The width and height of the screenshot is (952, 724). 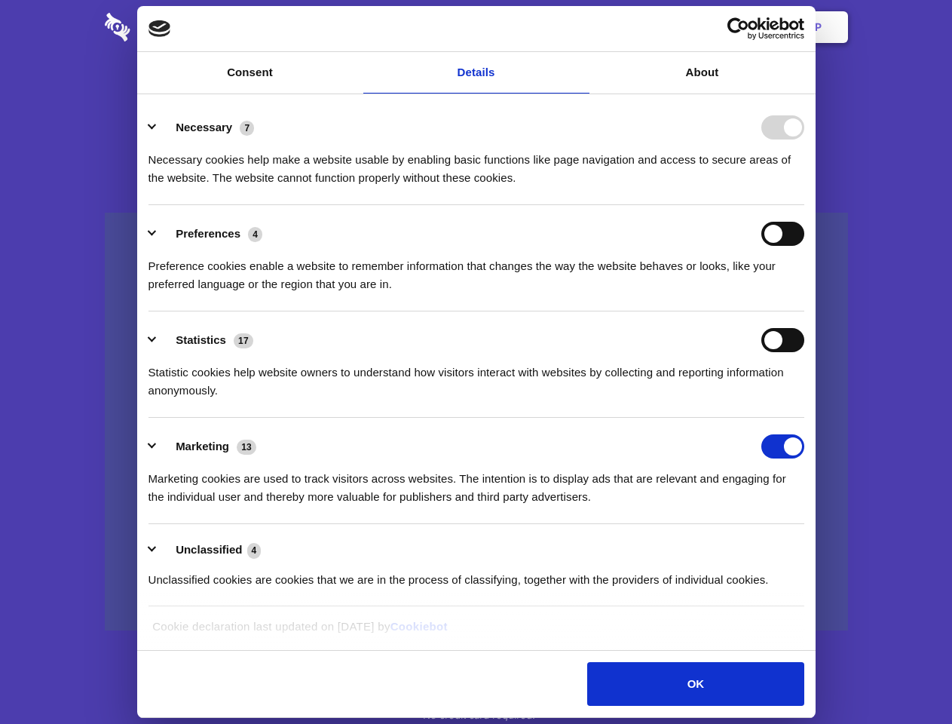 I want to click on a: Cookiebot, so click(x=419, y=626).